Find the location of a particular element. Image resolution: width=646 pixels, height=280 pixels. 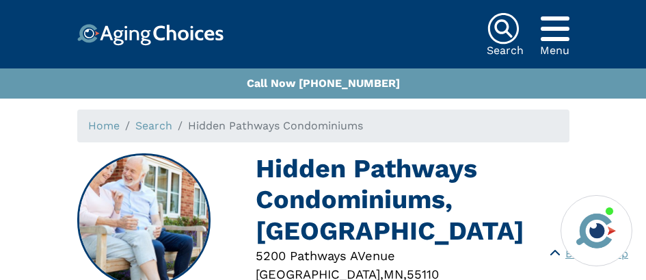

span: Hidden Pathways Condominiums is located at coordinates (276, 125).